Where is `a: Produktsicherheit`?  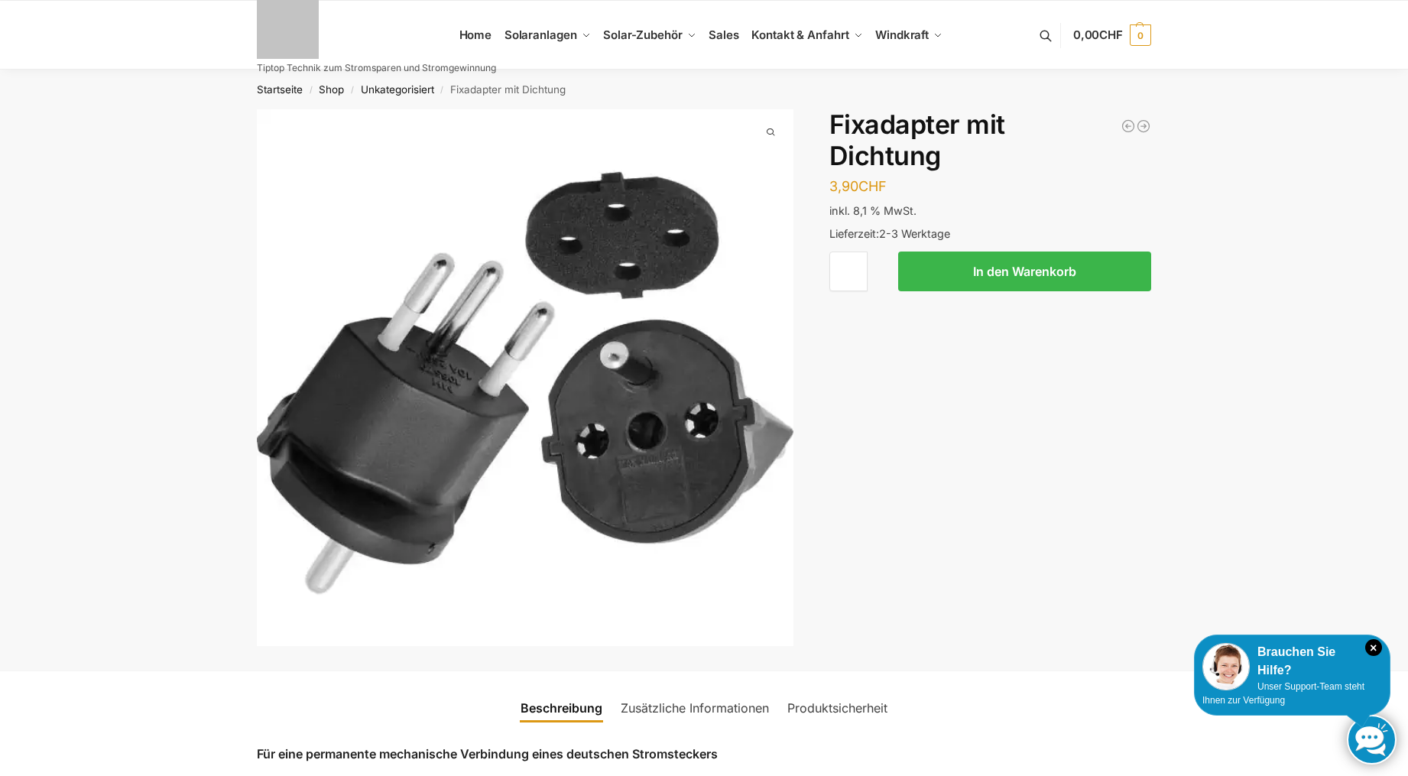 a: Produktsicherheit is located at coordinates (837, 708).